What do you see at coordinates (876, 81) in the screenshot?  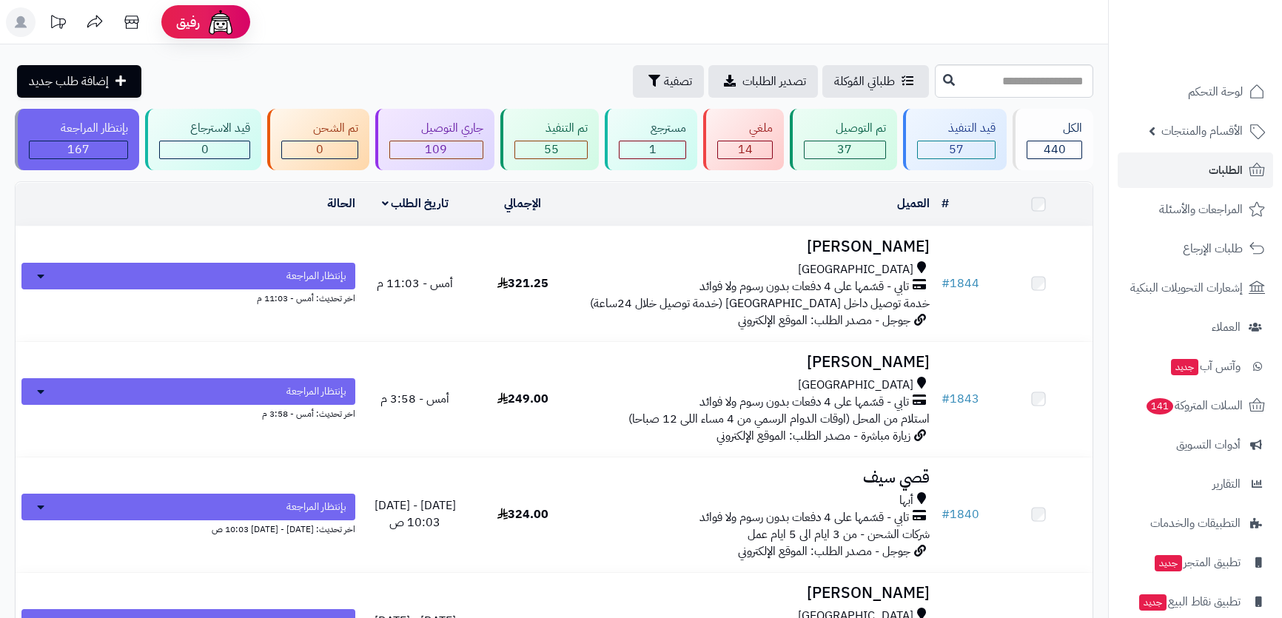 I see `a: طلباتي المُوكلة` at bounding box center [876, 81].